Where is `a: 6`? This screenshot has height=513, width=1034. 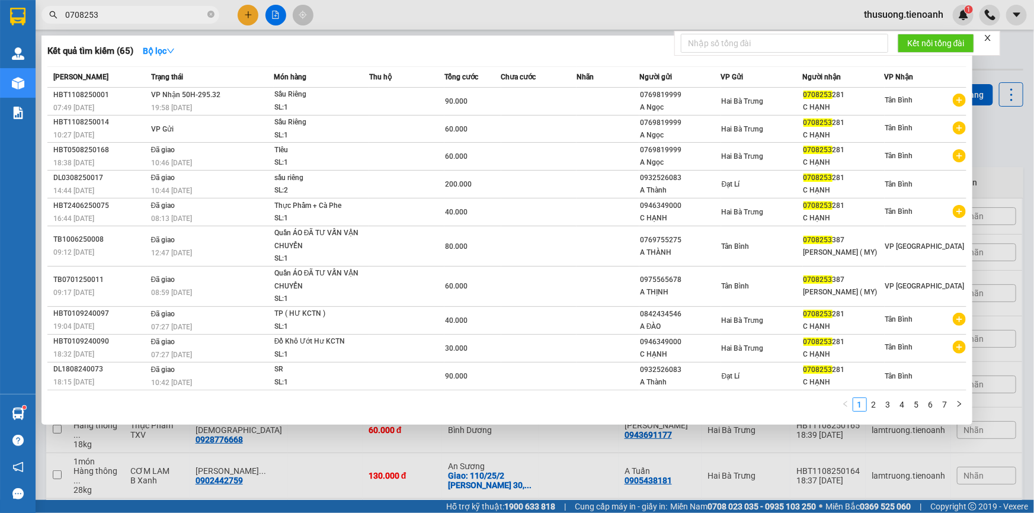 a: 6 is located at coordinates (931, 405).